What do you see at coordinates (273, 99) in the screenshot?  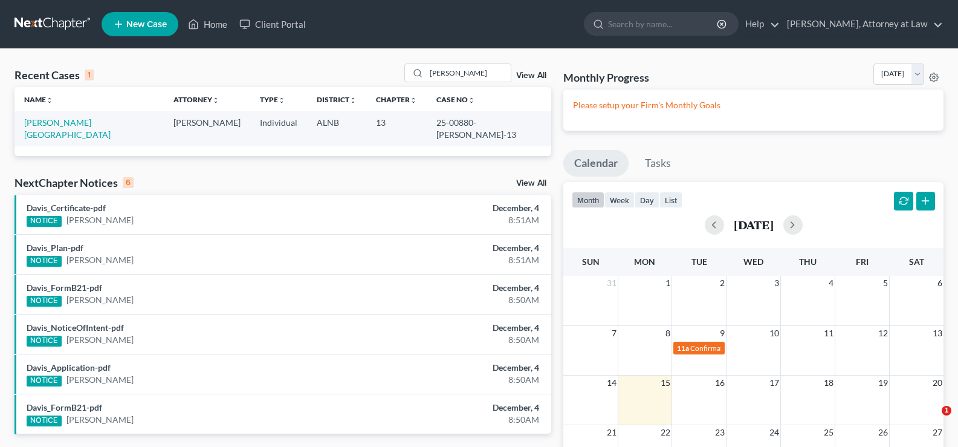 I see `a: Typeunfold_more` at bounding box center [273, 99].